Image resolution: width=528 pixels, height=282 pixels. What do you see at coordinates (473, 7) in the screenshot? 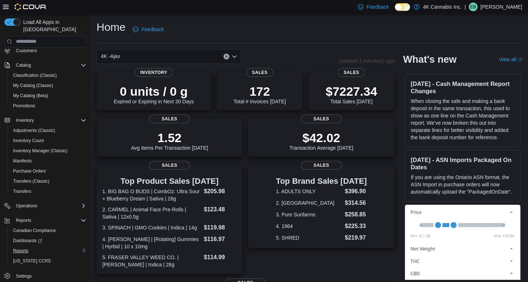
I see `span: EB` at bounding box center [473, 7].